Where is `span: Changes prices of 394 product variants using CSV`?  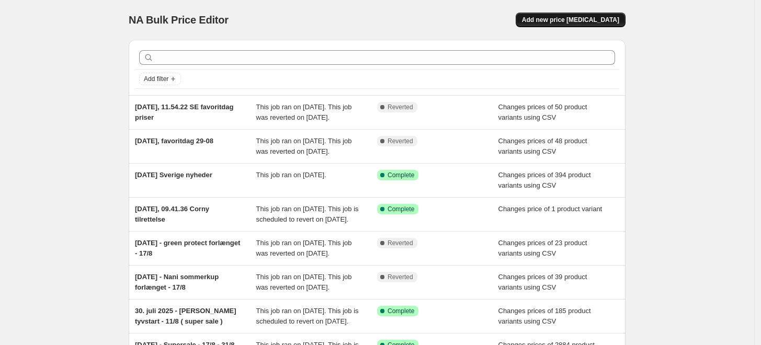
span: Changes prices of 394 product variants using CSV is located at coordinates (544, 180).